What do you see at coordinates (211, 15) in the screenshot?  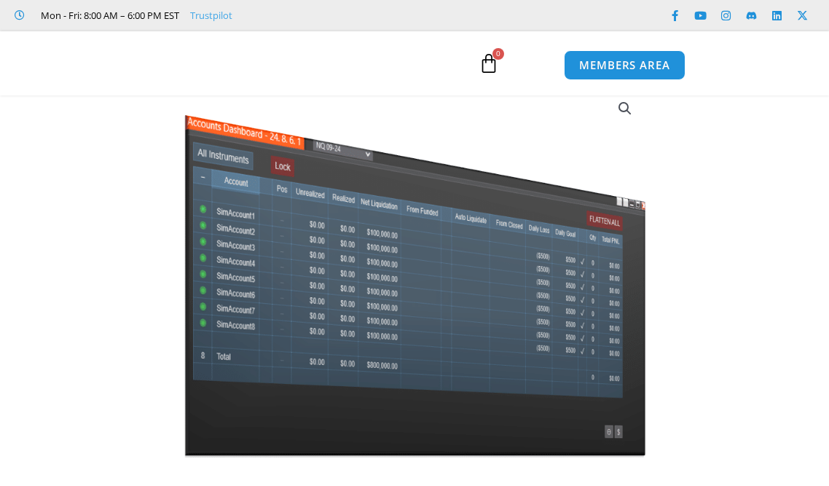 I see `a: Trustpilot` at bounding box center [211, 15].